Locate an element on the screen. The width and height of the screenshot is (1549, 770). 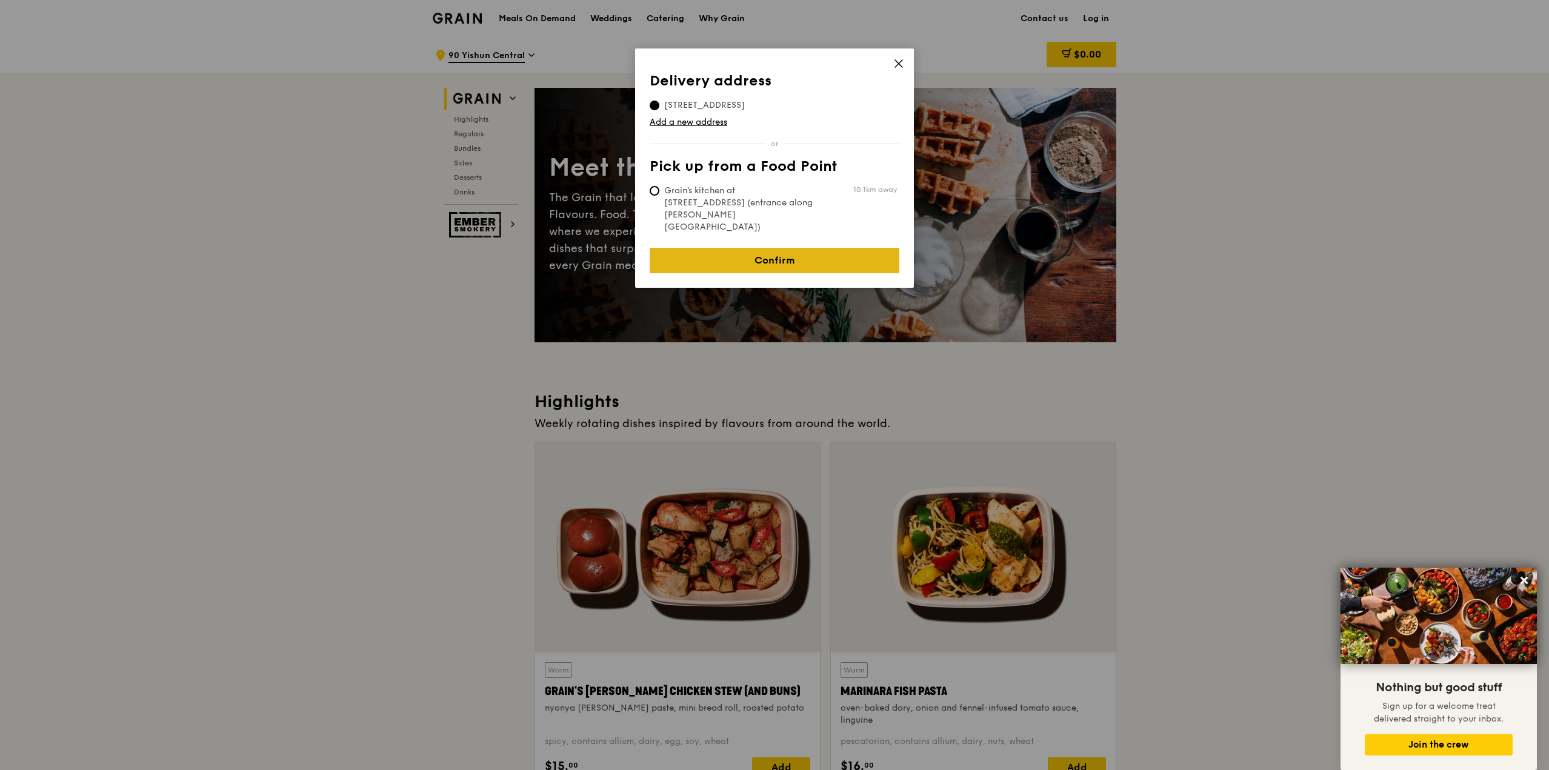
button: Join the crew is located at coordinates (1439, 745).